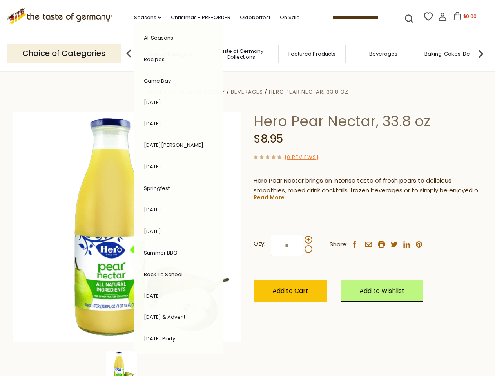 This screenshot has height=376, width=495. What do you see at coordinates (148, 18) in the screenshot?
I see `a: Seasons` at bounding box center [148, 18].